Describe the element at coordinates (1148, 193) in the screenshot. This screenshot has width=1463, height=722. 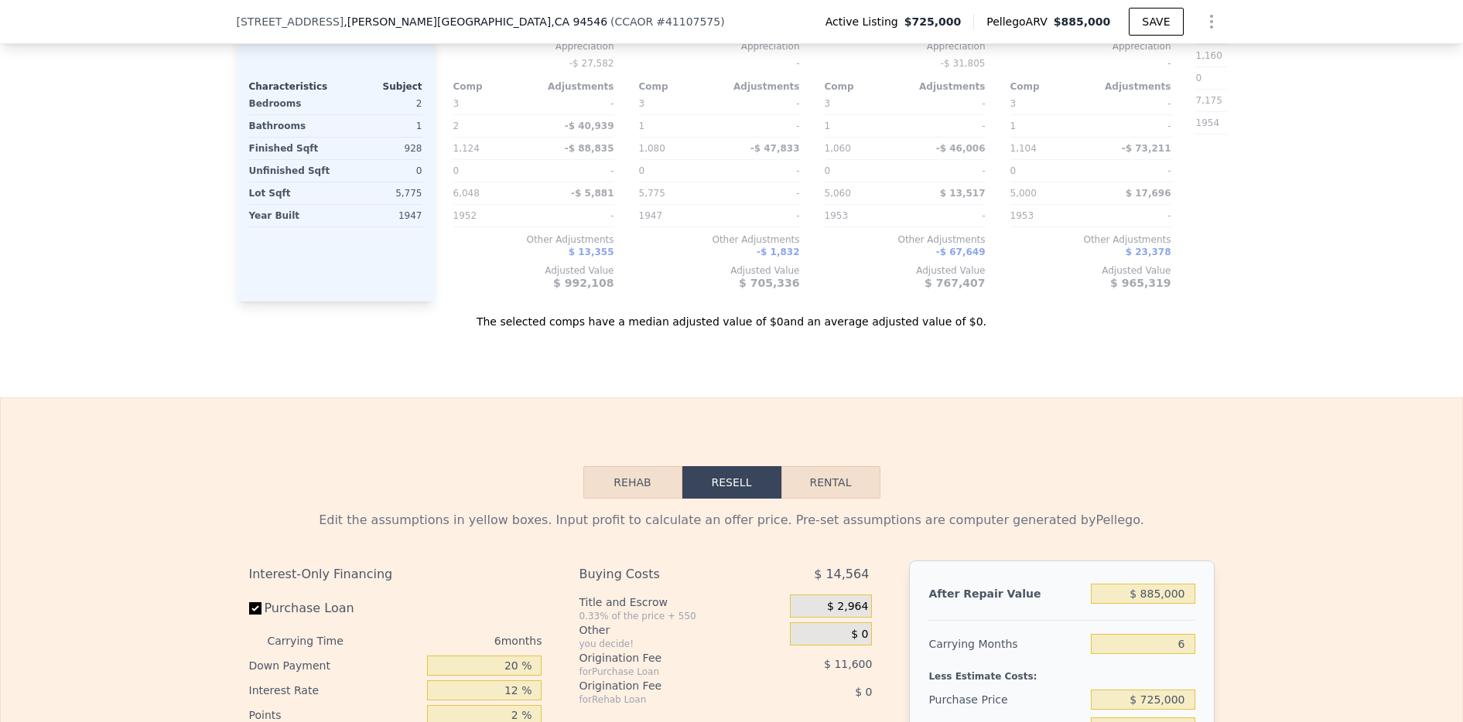
I see `span: $ 17,696` at that location.